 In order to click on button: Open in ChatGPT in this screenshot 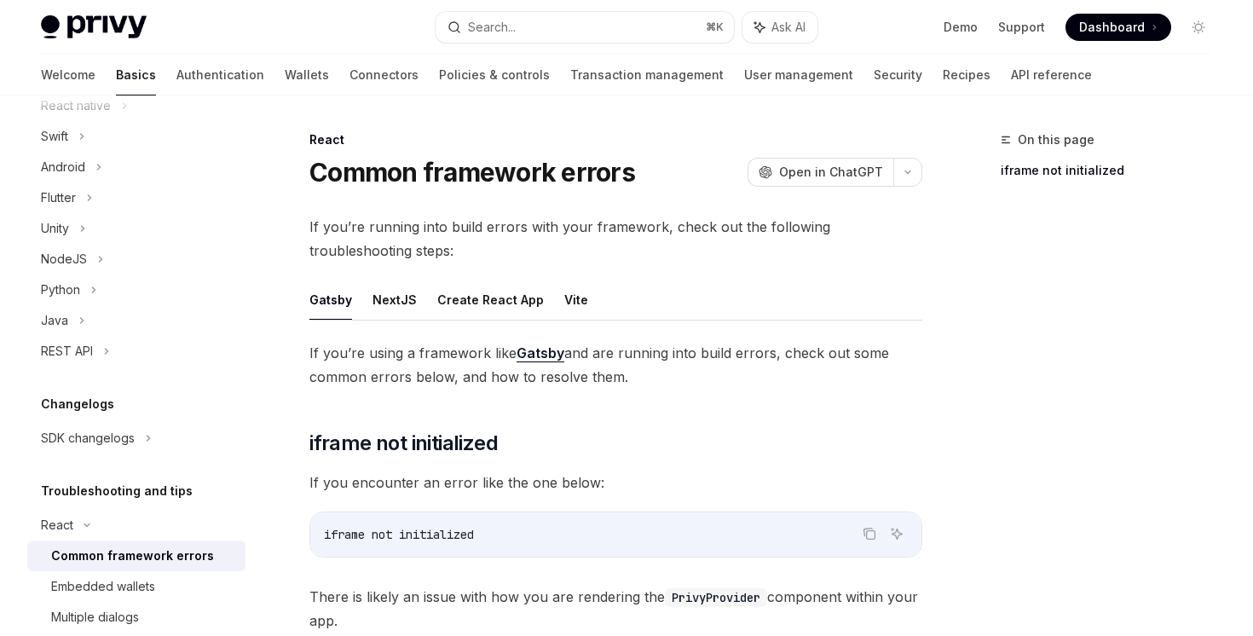, I will do `click(820, 172)`.